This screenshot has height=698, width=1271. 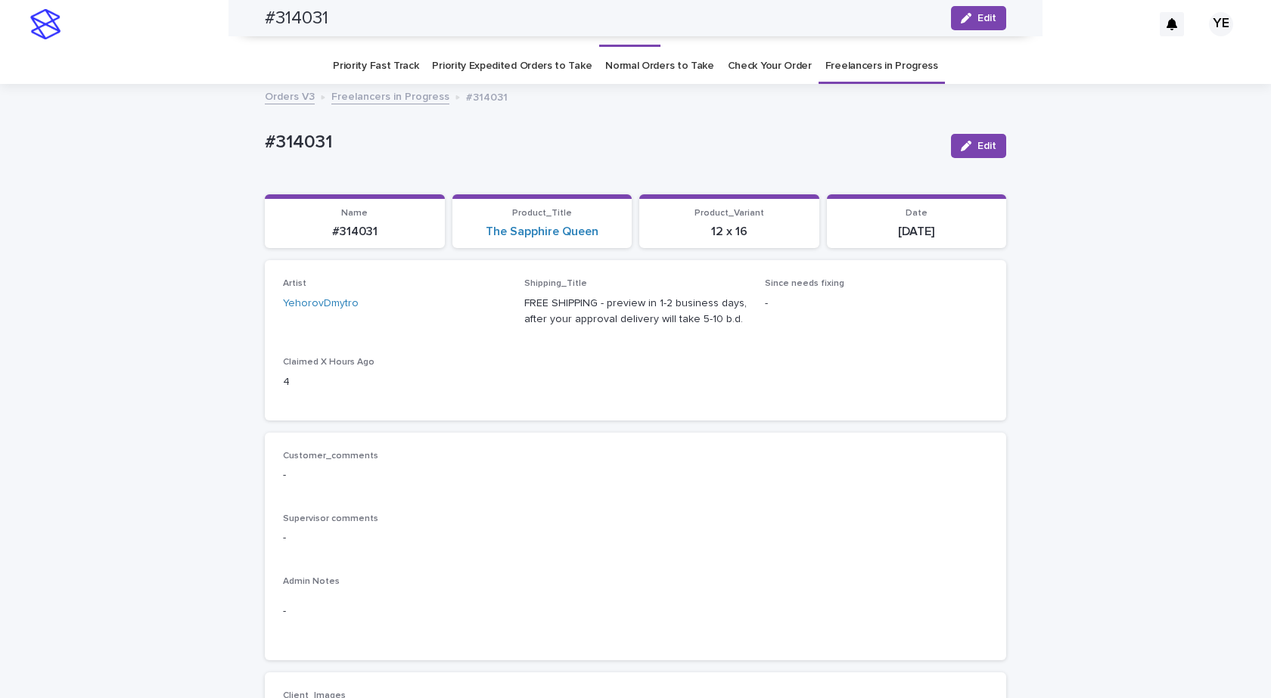 I want to click on button: Edit, so click(x=978, y=146).